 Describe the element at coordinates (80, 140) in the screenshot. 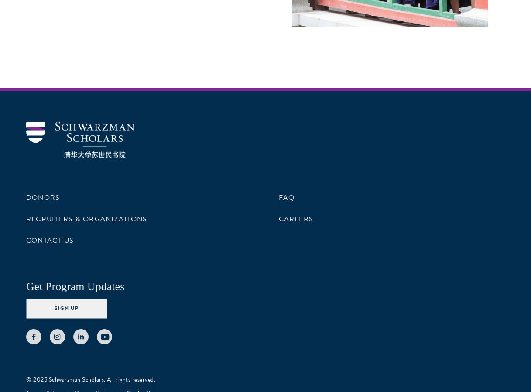

I see `img: Schwarzman Scholars` at that location.